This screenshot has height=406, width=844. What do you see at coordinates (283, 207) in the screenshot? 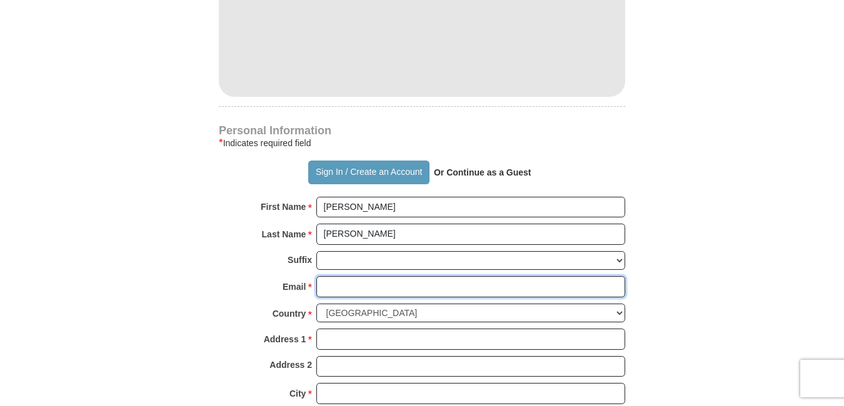
I see `strong: First Name` at bounding box center [283, 207].